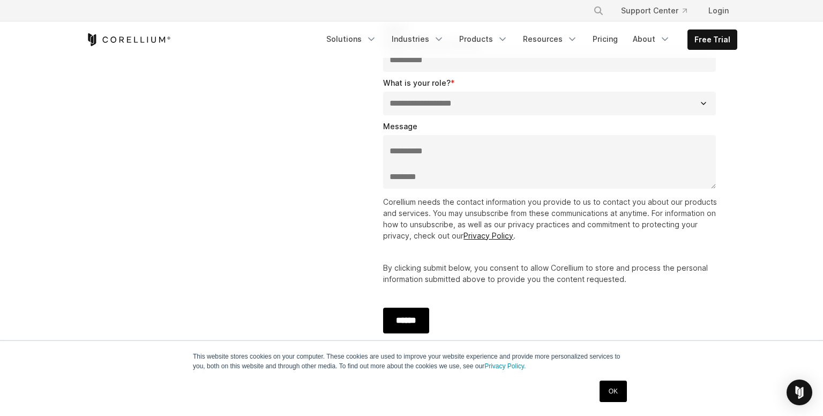  I want to click on a: About, so click(652, 39).